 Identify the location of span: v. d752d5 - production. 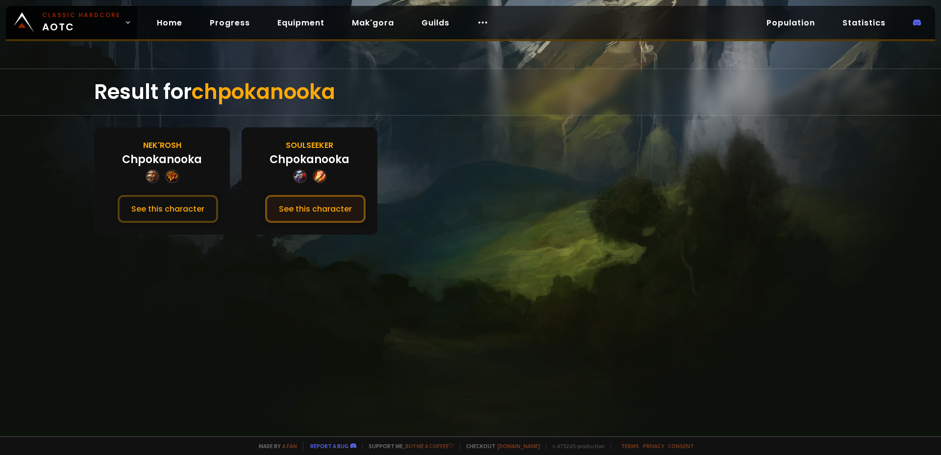
(575, 446).